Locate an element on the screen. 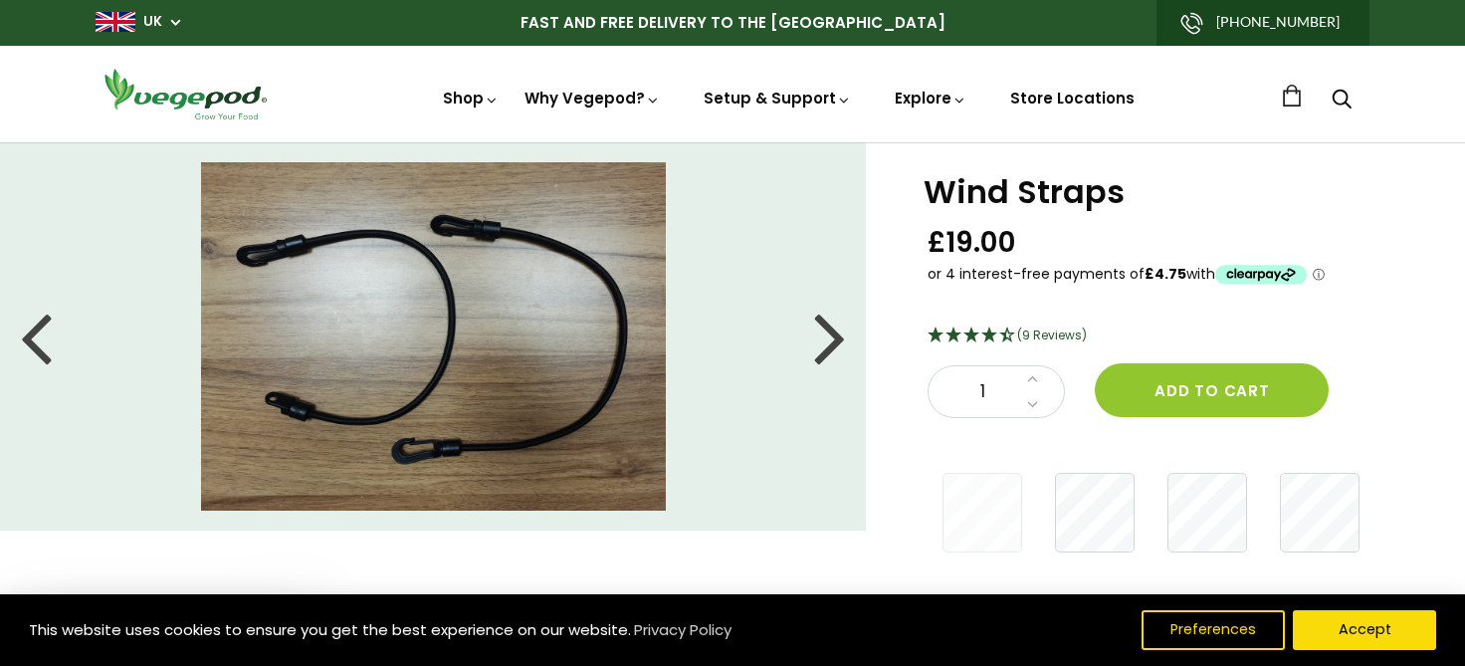  span: (9 Reviews) is located at coordinates (1052, 334).